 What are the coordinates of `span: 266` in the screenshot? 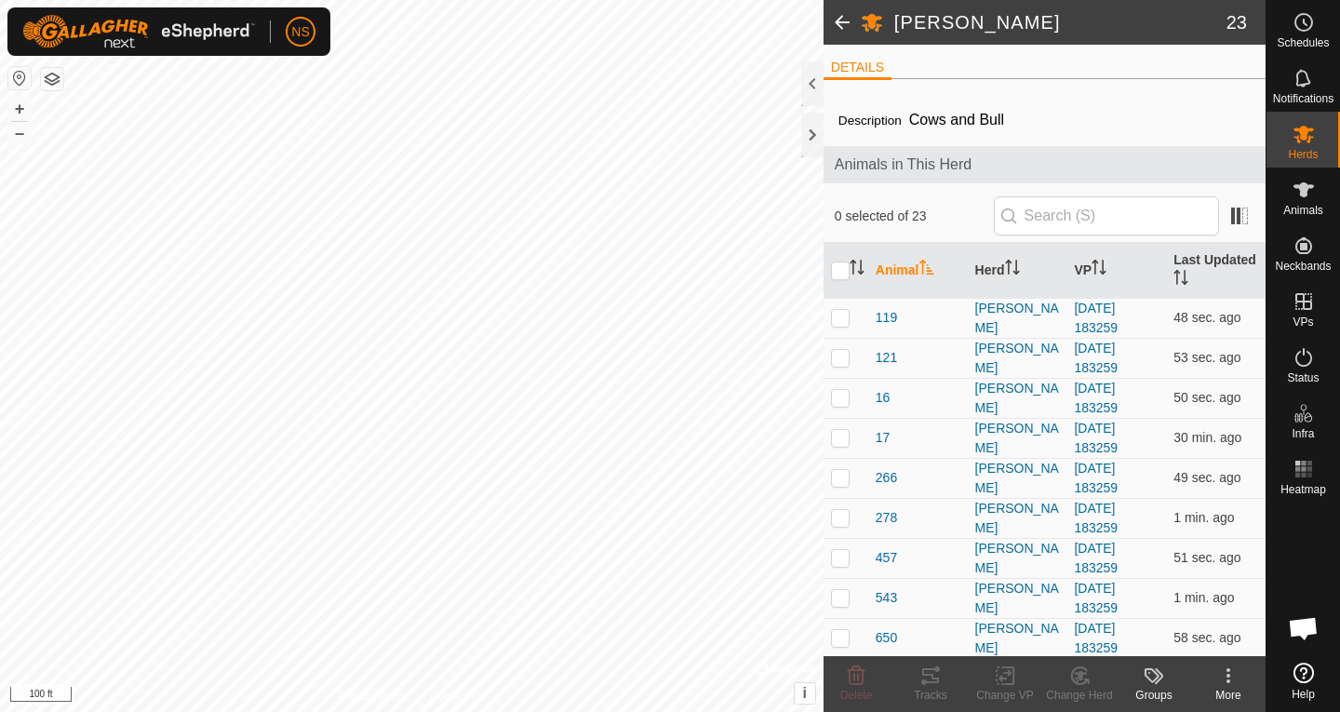 It's located at (886, 477).